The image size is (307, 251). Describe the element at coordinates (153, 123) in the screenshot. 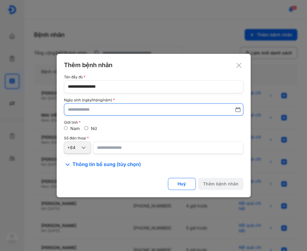

I see `div: Giới tính` at that location.